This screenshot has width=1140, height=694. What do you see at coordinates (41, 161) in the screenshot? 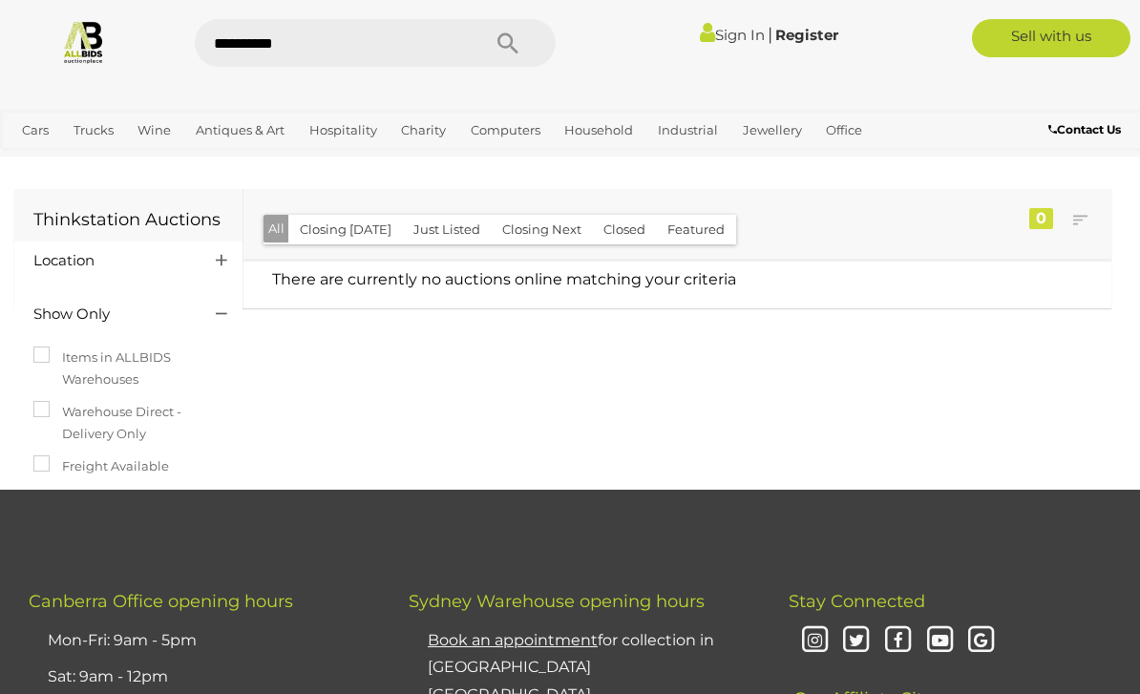
I see `a: Sports` at bounding box center [41, 161].